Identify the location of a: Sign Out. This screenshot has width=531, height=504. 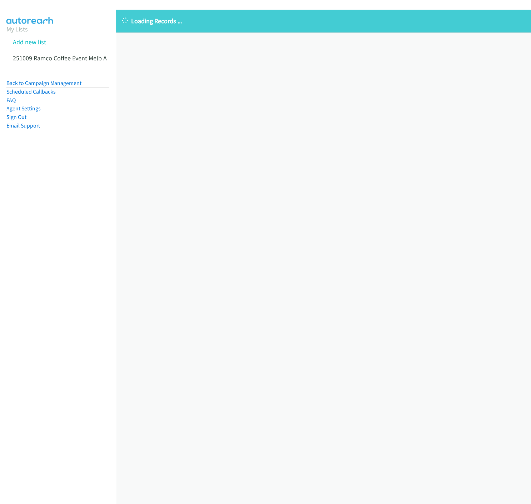
(16, 117).